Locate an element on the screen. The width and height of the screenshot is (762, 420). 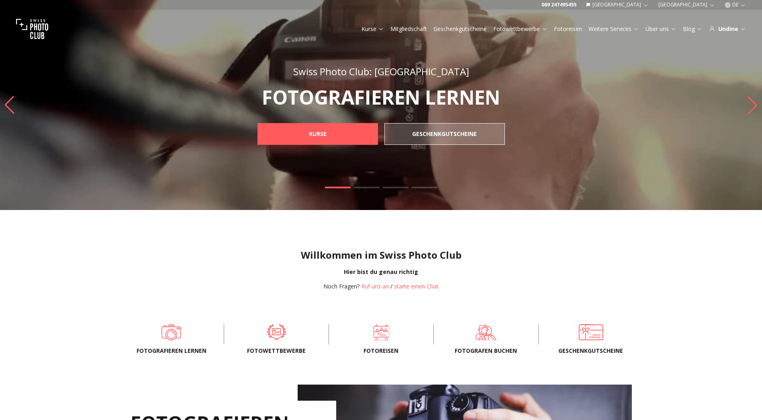
a: Ruf uns an is located at coordinates (375, 286).